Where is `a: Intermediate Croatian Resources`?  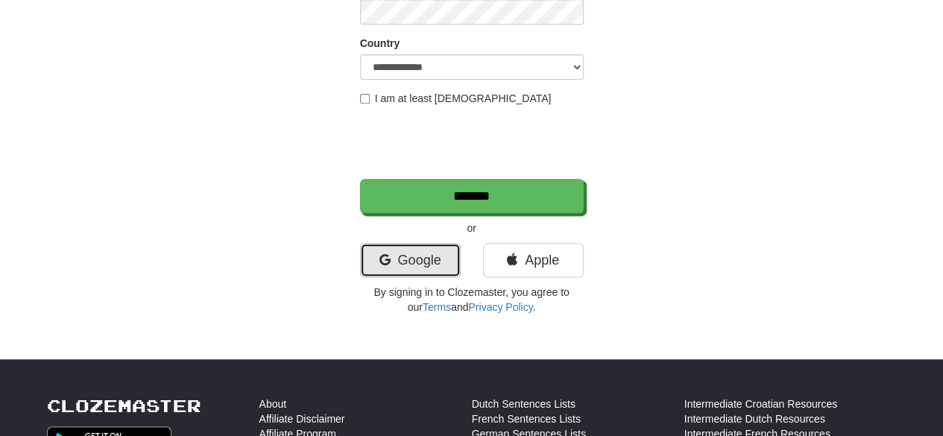 a: Intermediate Croatian Resources is located at coordinates (760, 404).